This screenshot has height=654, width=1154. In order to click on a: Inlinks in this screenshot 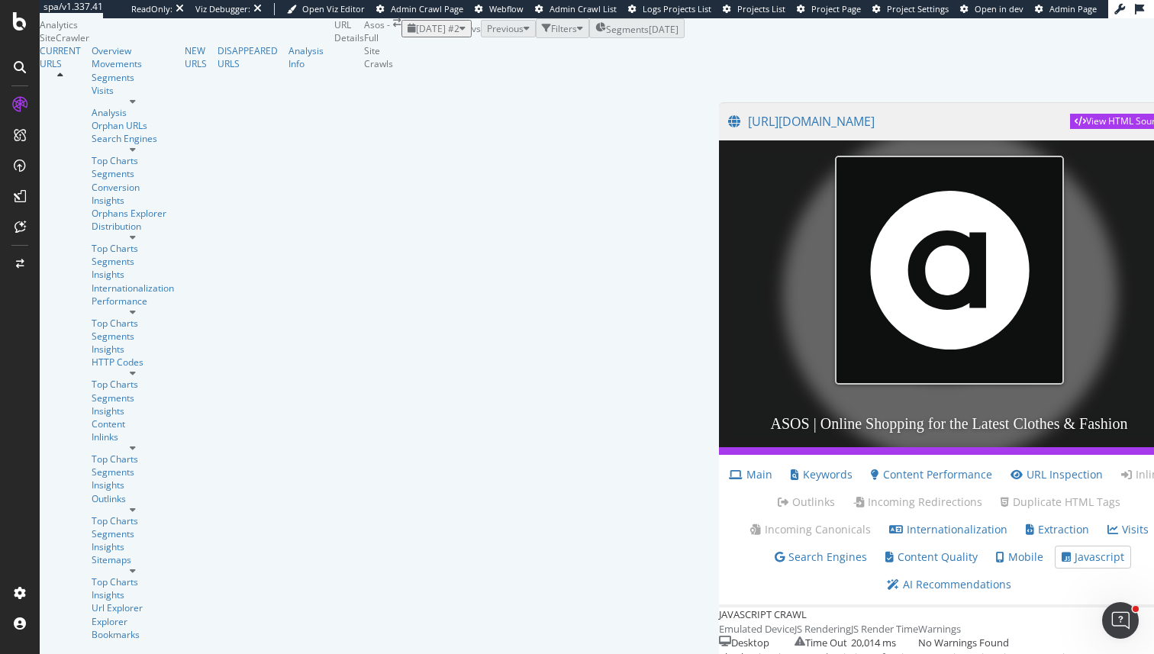, I will do `click(133, 437)`.